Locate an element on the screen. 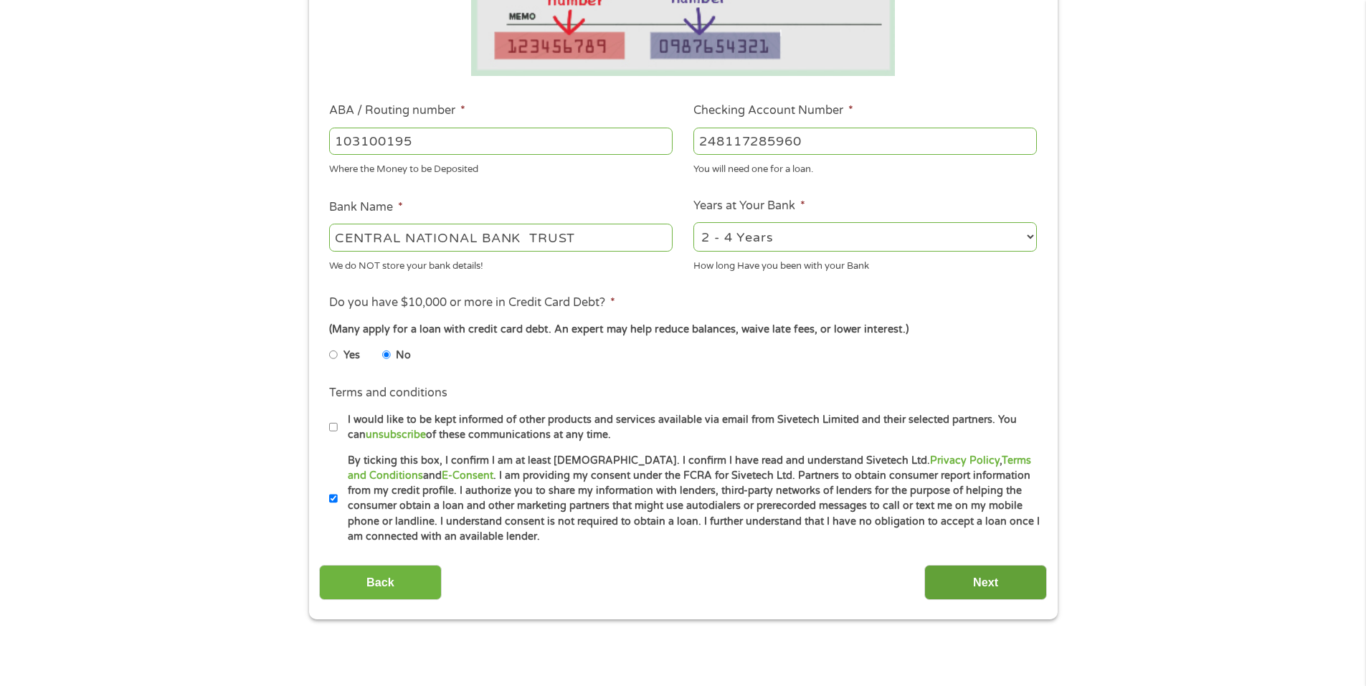 This screenshot has height=686, width=1366. div: How long Have you been with your Bank is located at coordinates (864, 263).